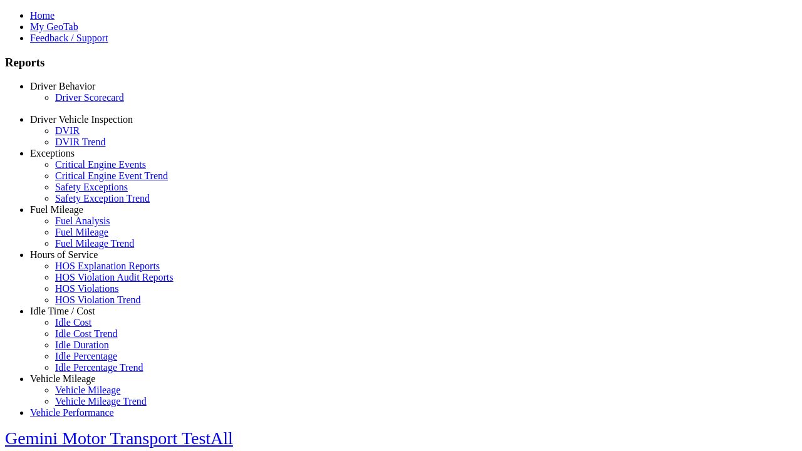 The image size is (802, 451). I want to click on a: Hours of Service, so click(64, 254).